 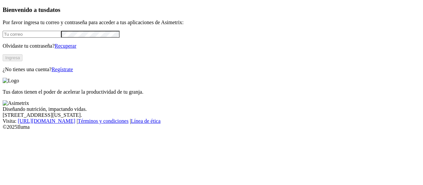 I want to click on img: Asimetrix, so click(x=16, y=103).